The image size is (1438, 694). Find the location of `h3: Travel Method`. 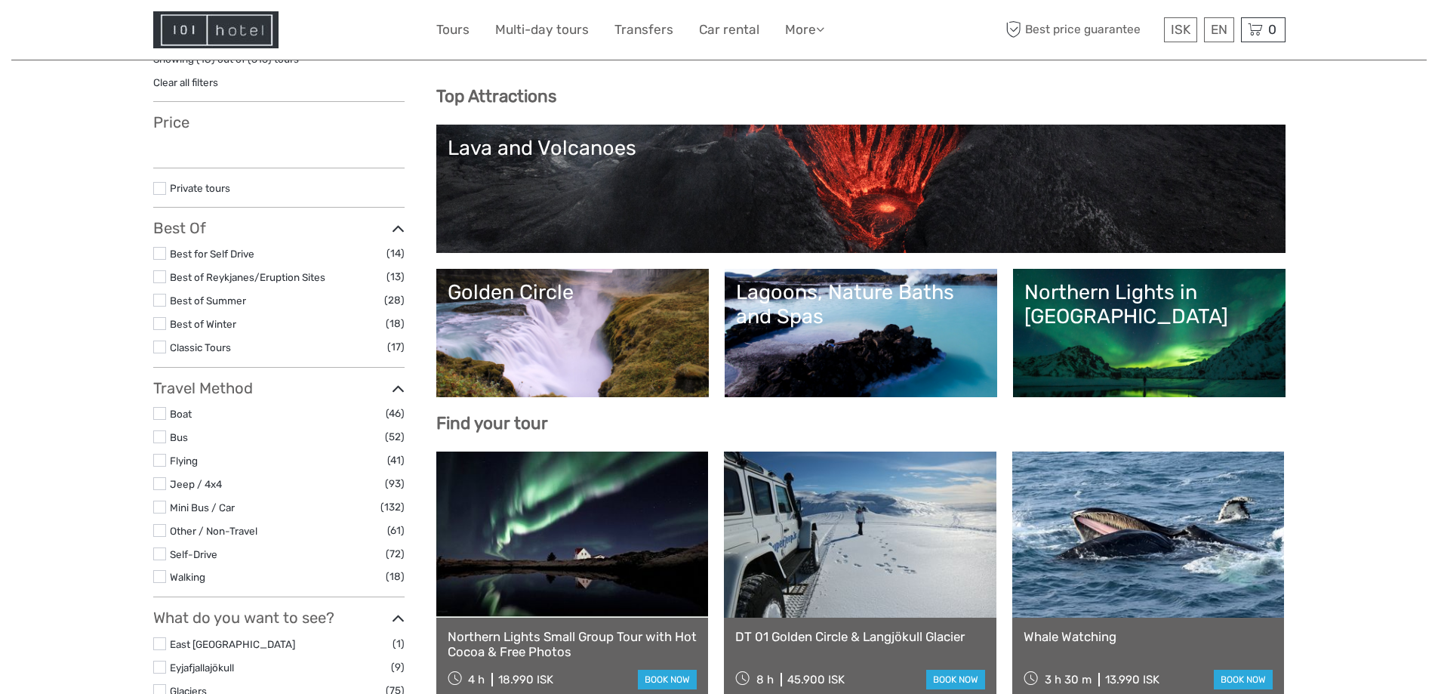

h3: Travel Method is located at coordinates (279, 388).